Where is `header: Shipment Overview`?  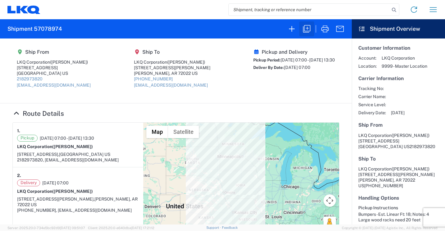 header: Shipment Overview is located at coordinates (398, 29).